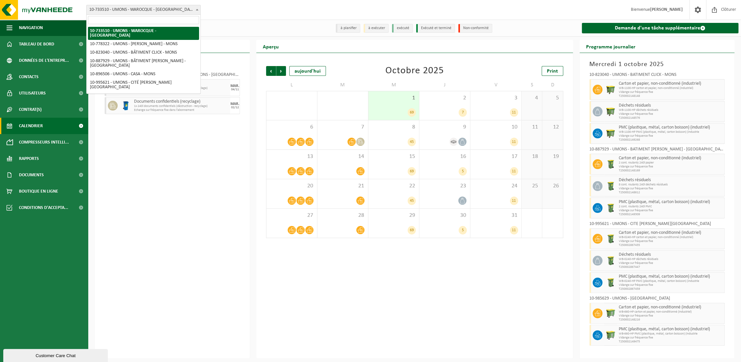 This screenshot has height=362, width=741. Describe the element at coordinates (671, 140) in the screenshot. I see `span: T250002149268` at that location.